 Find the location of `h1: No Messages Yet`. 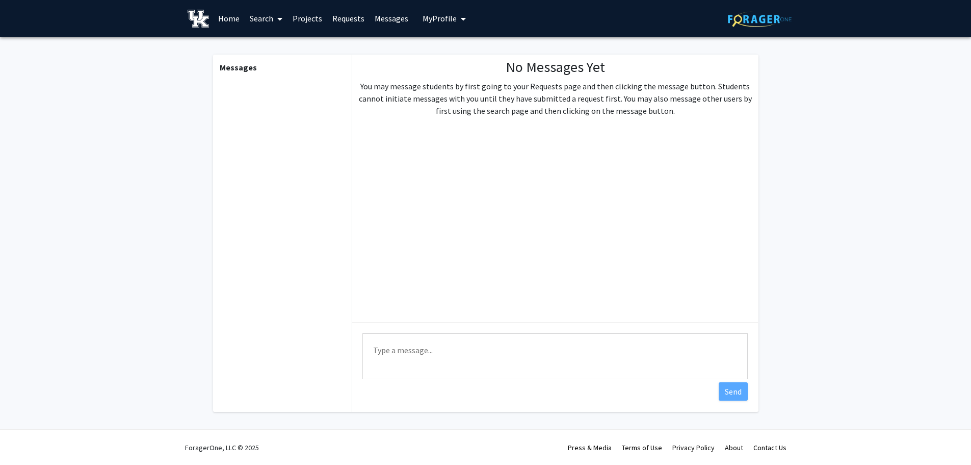

h1: No Messages Yet is located at coordinates (555, 67).